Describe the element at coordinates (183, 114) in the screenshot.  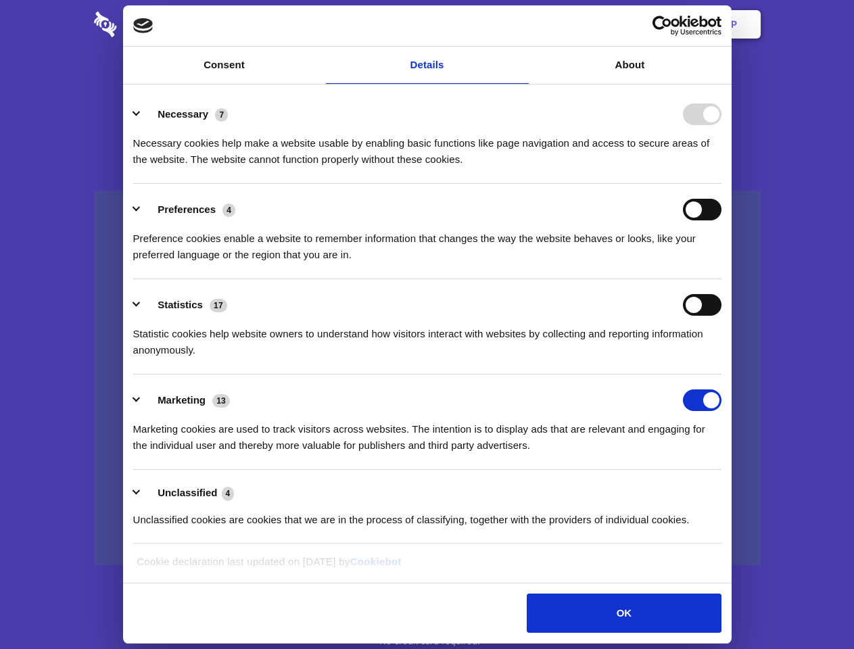
I see `label: Necessary` at that location.